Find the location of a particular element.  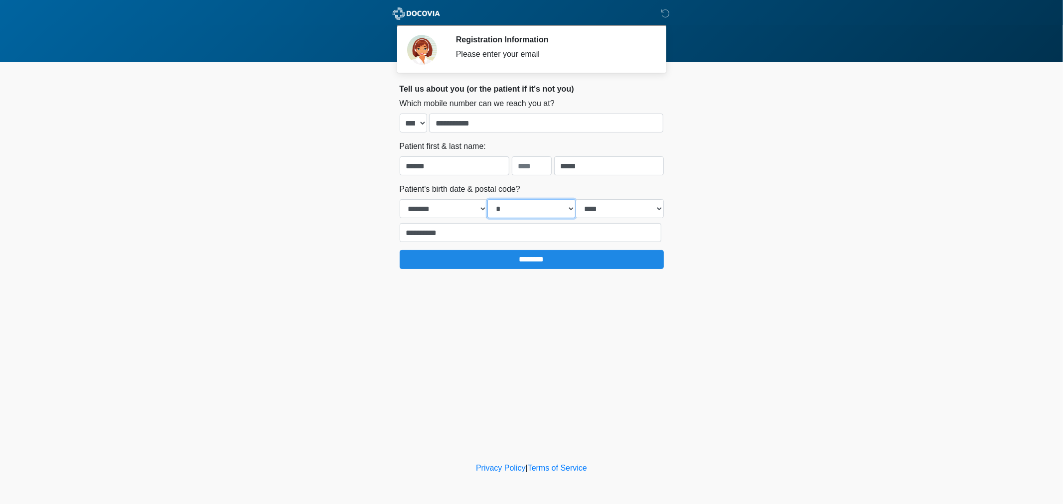

h2: Registration Information is located at coordinates (552, 39).